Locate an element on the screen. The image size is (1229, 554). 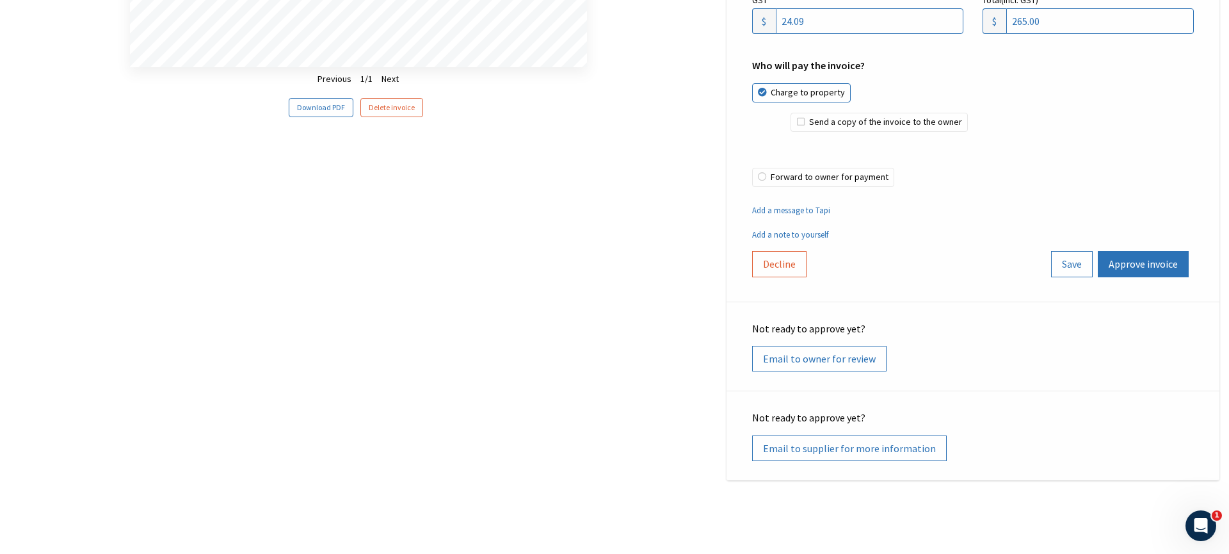
ul: Pagination is located at coordinates (359, 79).